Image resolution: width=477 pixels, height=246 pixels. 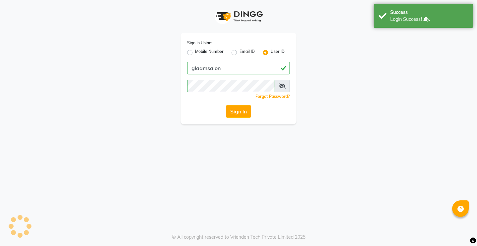 What do you see at coordinates (247, 53) in the screenshot?
I see `label: Email ID` at bounding box center [247, 53].